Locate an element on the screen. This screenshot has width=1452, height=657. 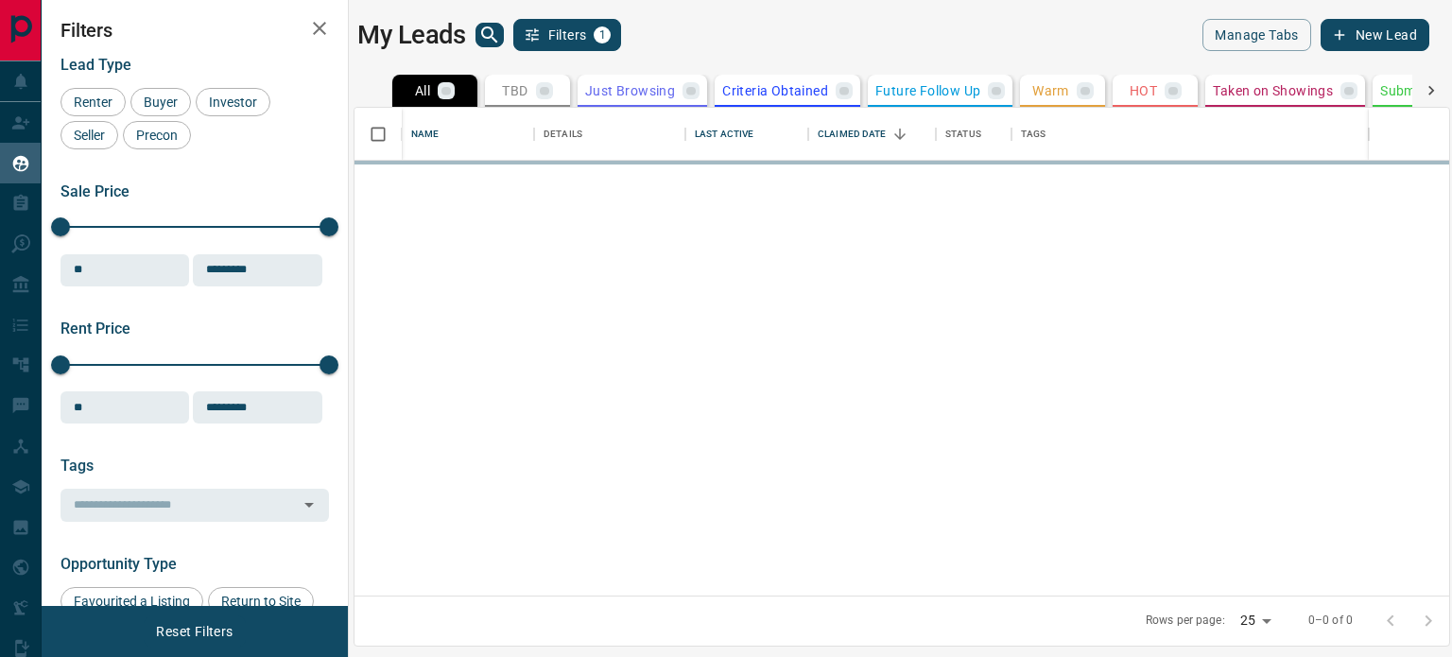
span: Opportunity Type is located at coordinates (118, 563).